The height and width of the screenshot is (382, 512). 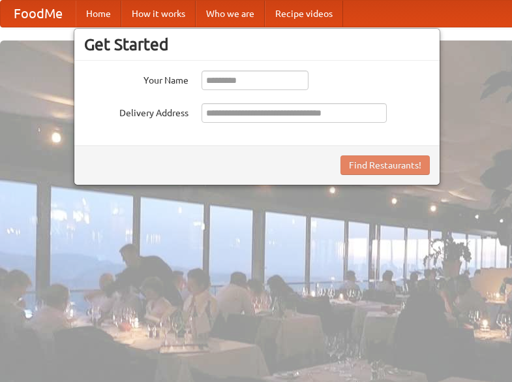 What do you see at coordinates (99, 14) in the screenshot?
I see `a: Home` at bounding box center [99, 14].